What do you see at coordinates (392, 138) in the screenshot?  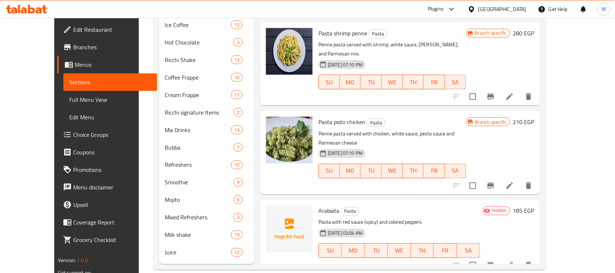 I see `p: Penne pasta served with chicken, white sauce, pesto sauce and Parmesan cheese` at bounding box center [392, 138].